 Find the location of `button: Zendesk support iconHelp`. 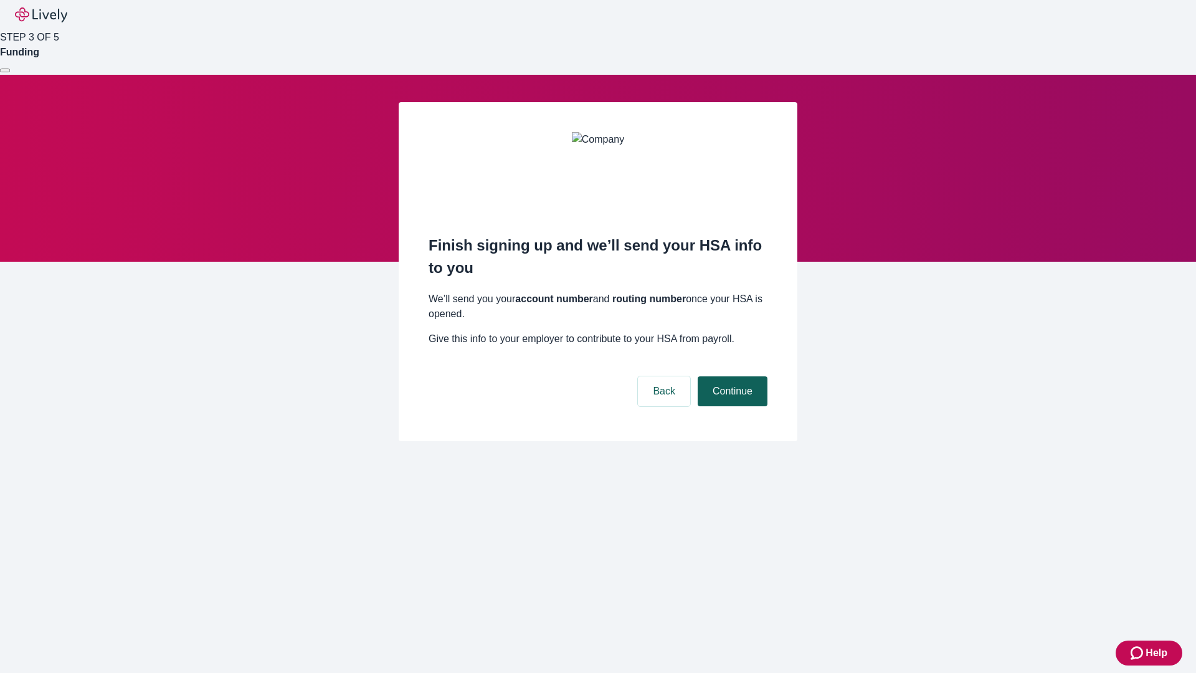

button: Zendesk support iconHelp is located at coordinates (1149, 653).